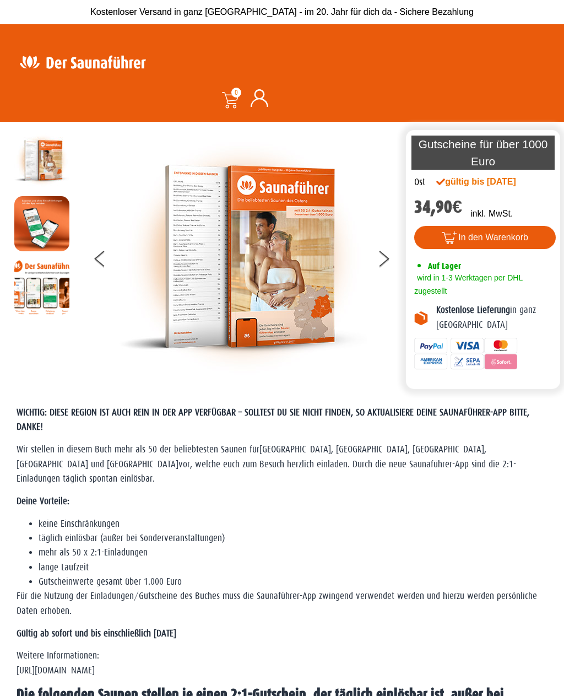 The height and width of the screenshot is (696, 564). What do you see at coordinates (293, 524) in the screenshot?
I see `li: keine Einschränkungen` at bounding box center [293, 524].